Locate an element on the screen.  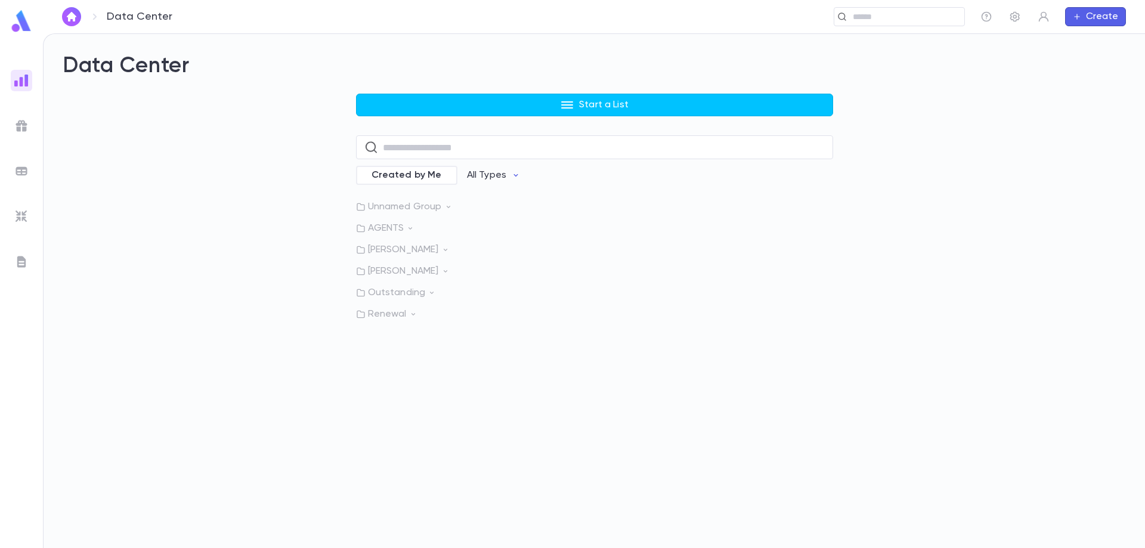
button: Start a List is located at coordinates (594, 105).